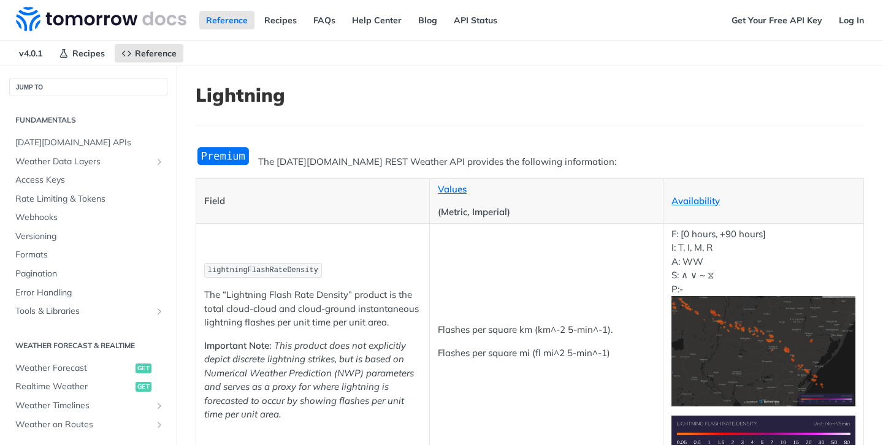 This screenshot has width=883, height=445. What do you see at coordinates (546, 330) in the screenshot?
I see `p: Flashes per square km (km^-2 5-min^-1).` at bounding box center [546, 330].